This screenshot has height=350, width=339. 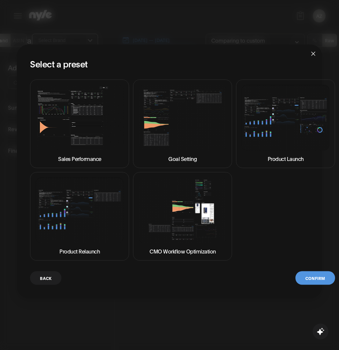 I want to click on h2: Select a preset, so click(x=169, y=63).